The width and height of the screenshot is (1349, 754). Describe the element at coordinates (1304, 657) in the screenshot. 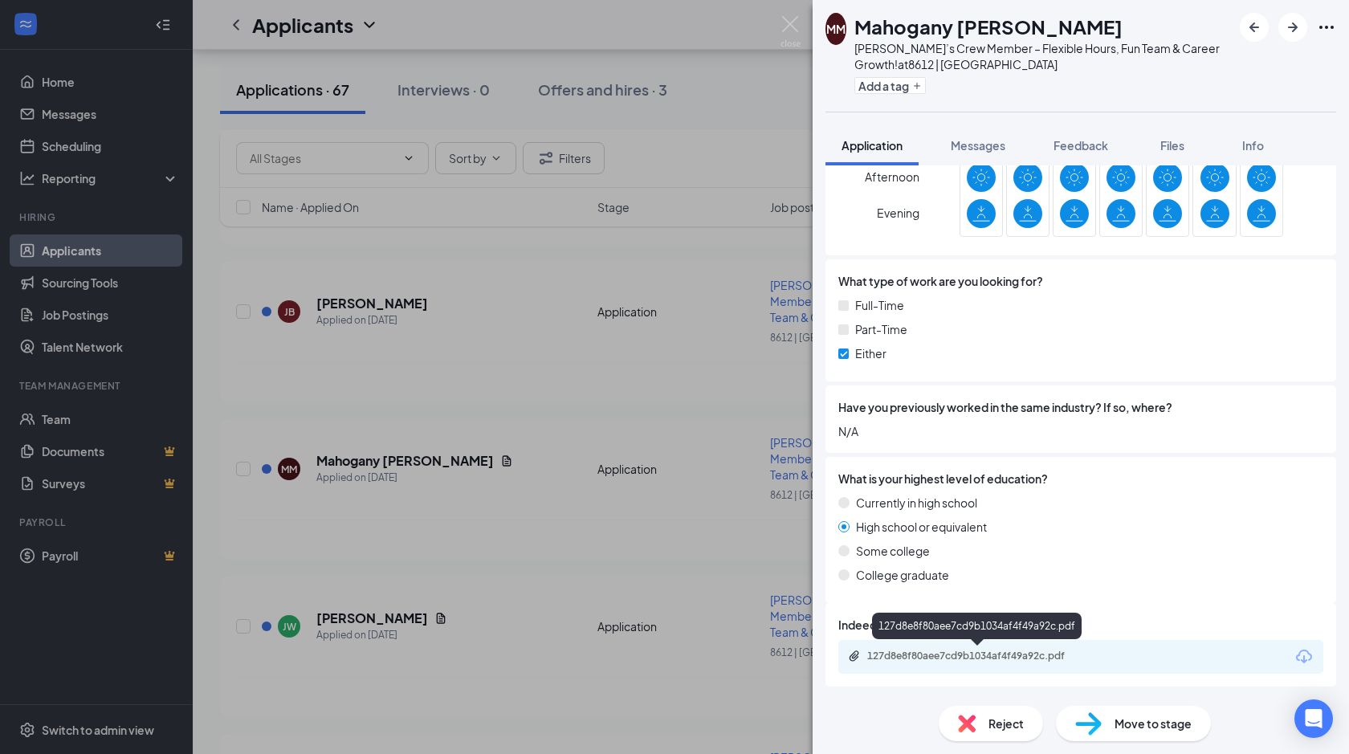

I see `a: Download` at that location.